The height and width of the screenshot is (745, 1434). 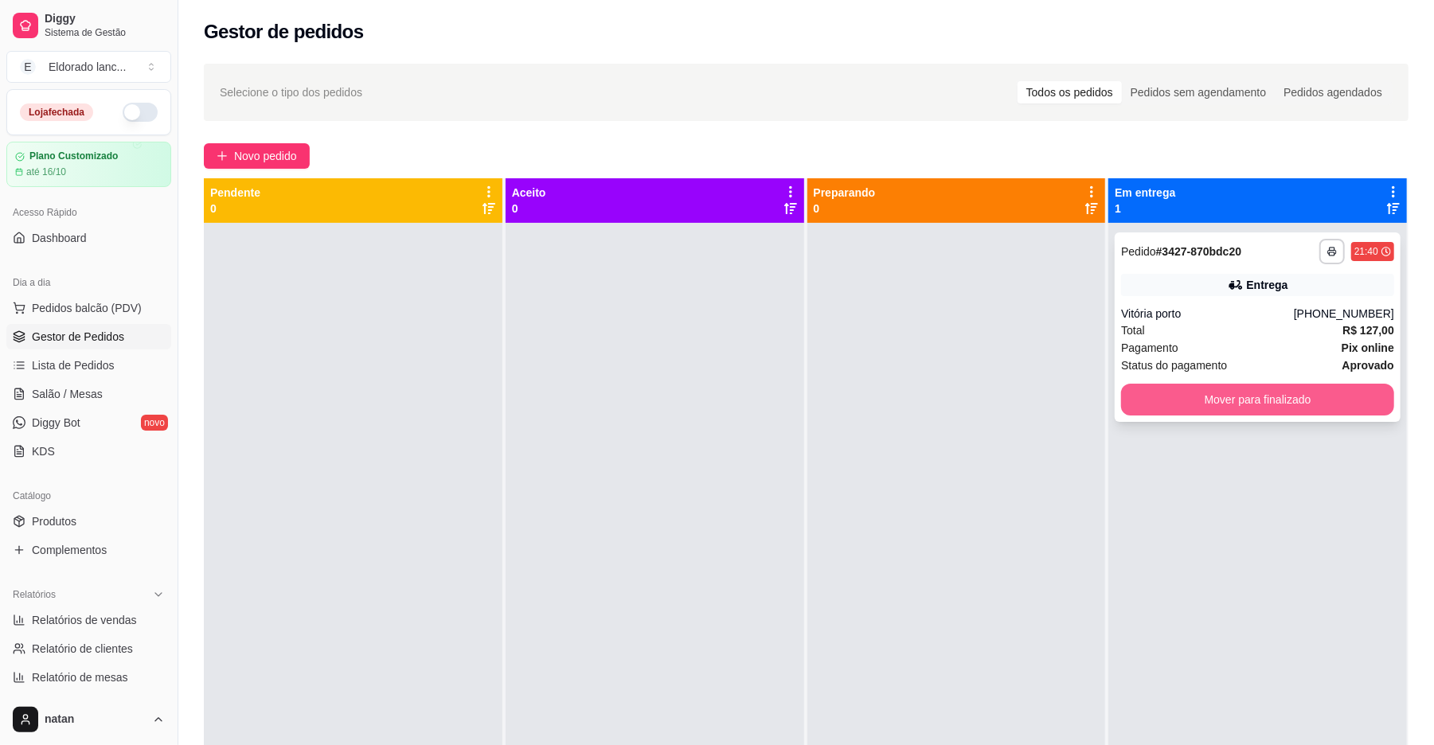 I want to click on span: Relatório de mesas, so click(x=80, y=677).